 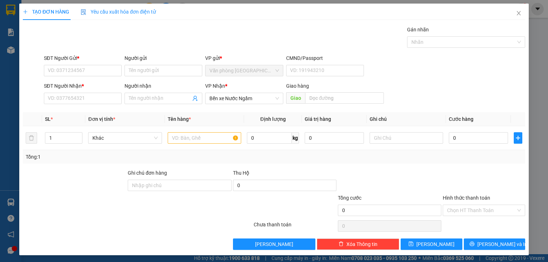 What do you see at coordinates (101, 119) in the screenshot?
I see `span: Đơn vị tính` at bounding box center [101, 119].